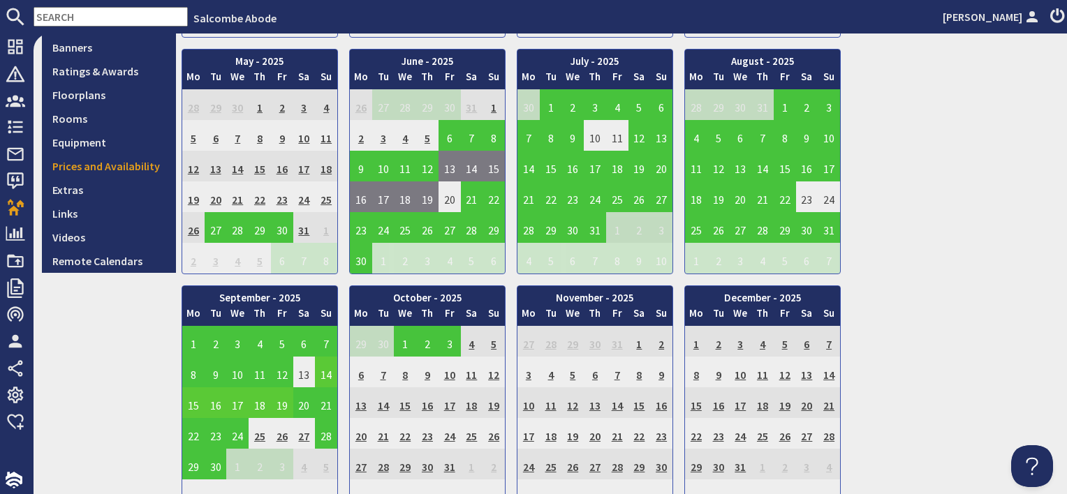 This screenshot has height=494, width=1067. Describe the element at coordinates (405, 166) in the screenshot. I see `td: 11` at that location.